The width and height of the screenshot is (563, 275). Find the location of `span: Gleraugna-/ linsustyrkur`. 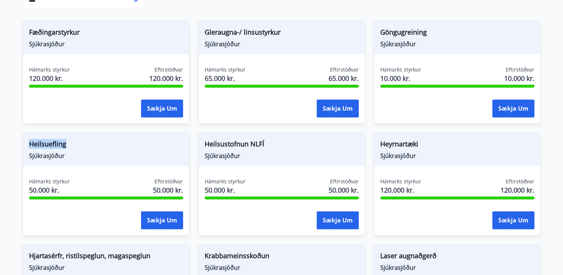

span: Gleraugna-/ linsustyrkur is located at coordinates (282, 33).